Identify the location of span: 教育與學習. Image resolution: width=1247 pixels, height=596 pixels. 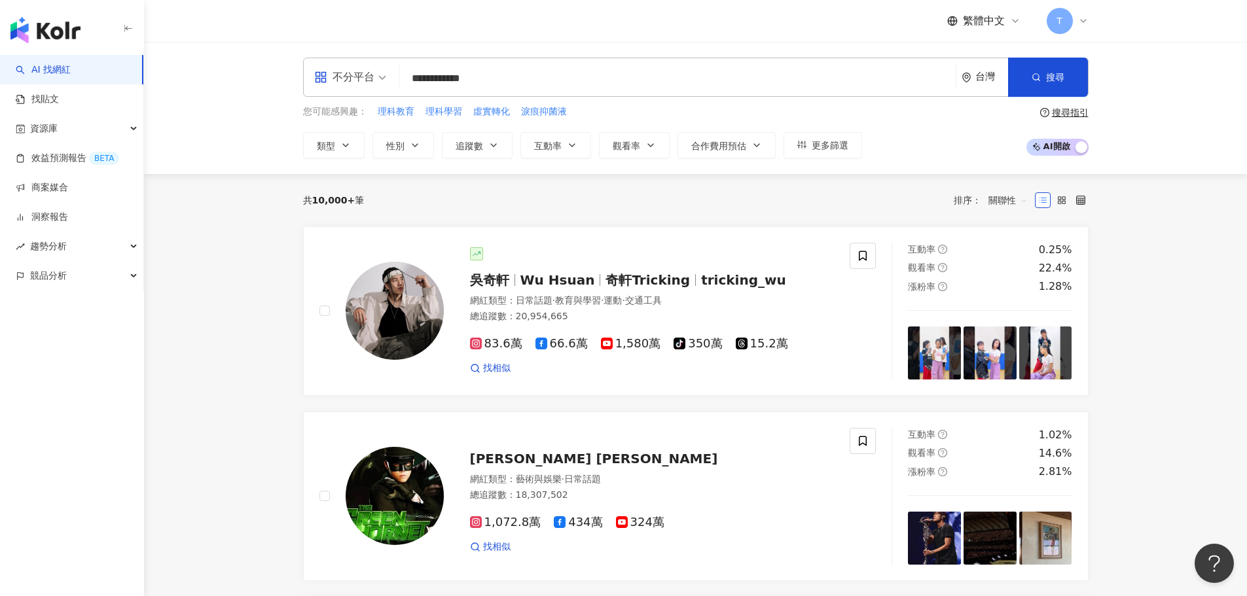
(578, 301).